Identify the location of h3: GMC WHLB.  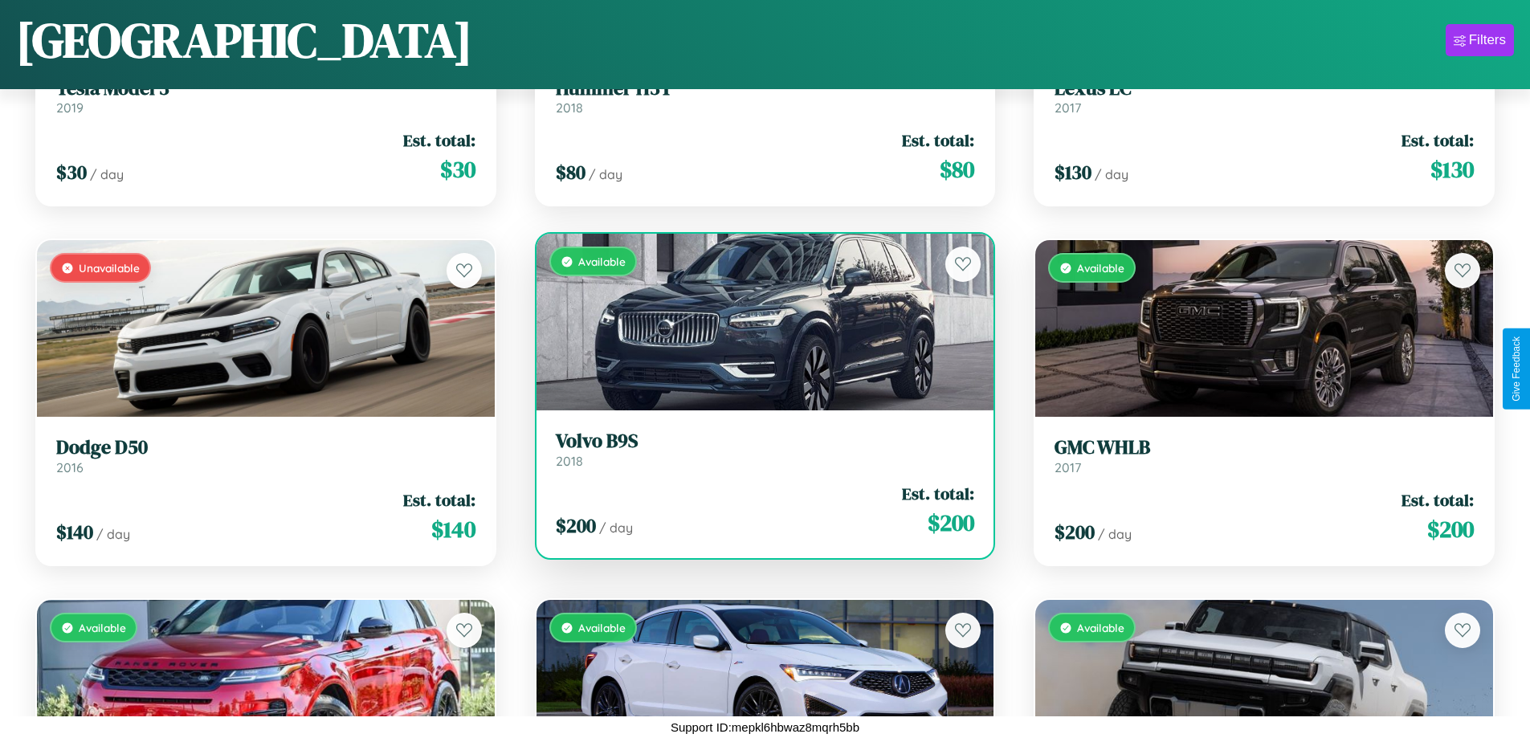
(1264, 447).